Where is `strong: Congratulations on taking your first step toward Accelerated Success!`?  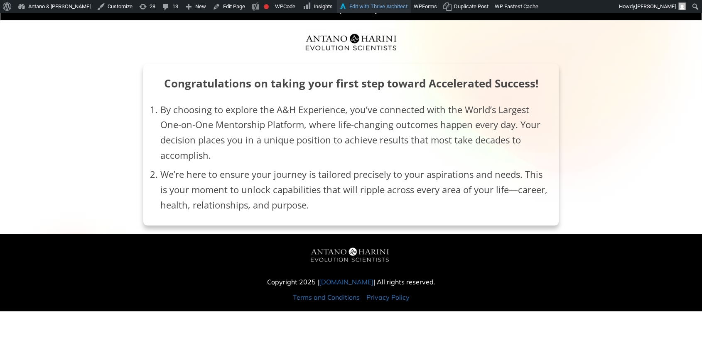
strong: Congratulations on taking your first step toward Accelerated Success! is located at coordinates (351, 83).